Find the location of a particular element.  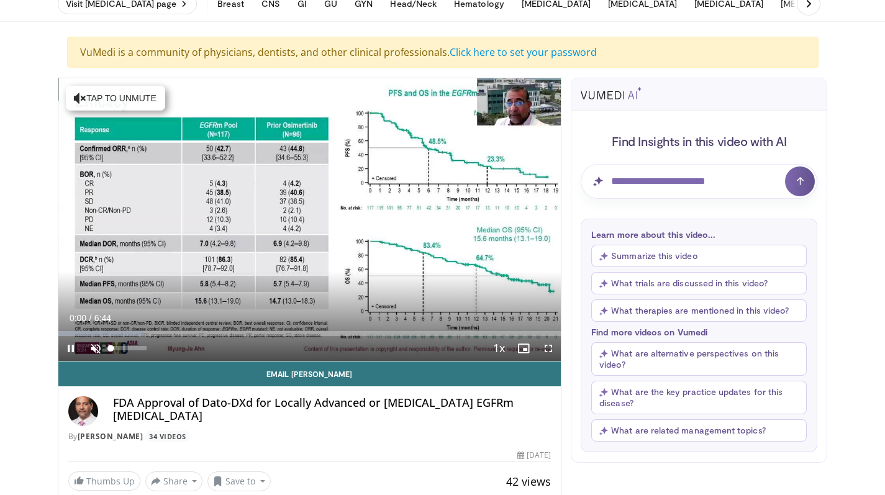

div: By is located at coordinates (310, 437).